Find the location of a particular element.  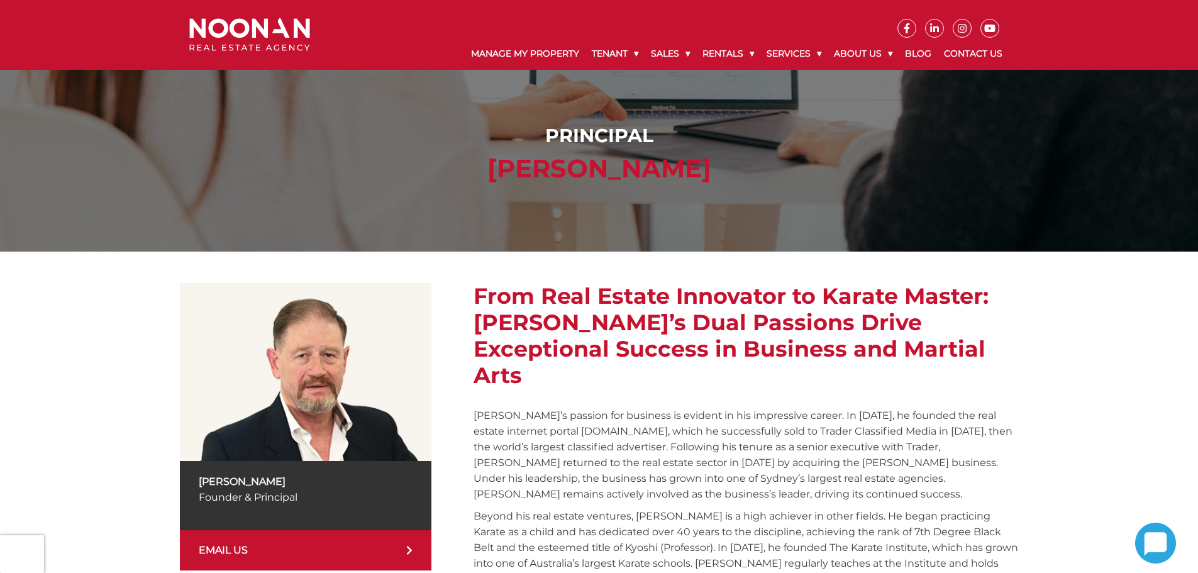

a: Services is located at coordinates (794, 53).